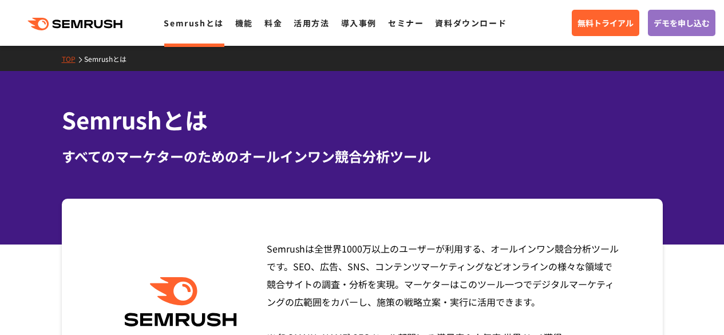 This screenshot has height=335, width=724. I want to click on a: 導入事例, so click(359, 23).